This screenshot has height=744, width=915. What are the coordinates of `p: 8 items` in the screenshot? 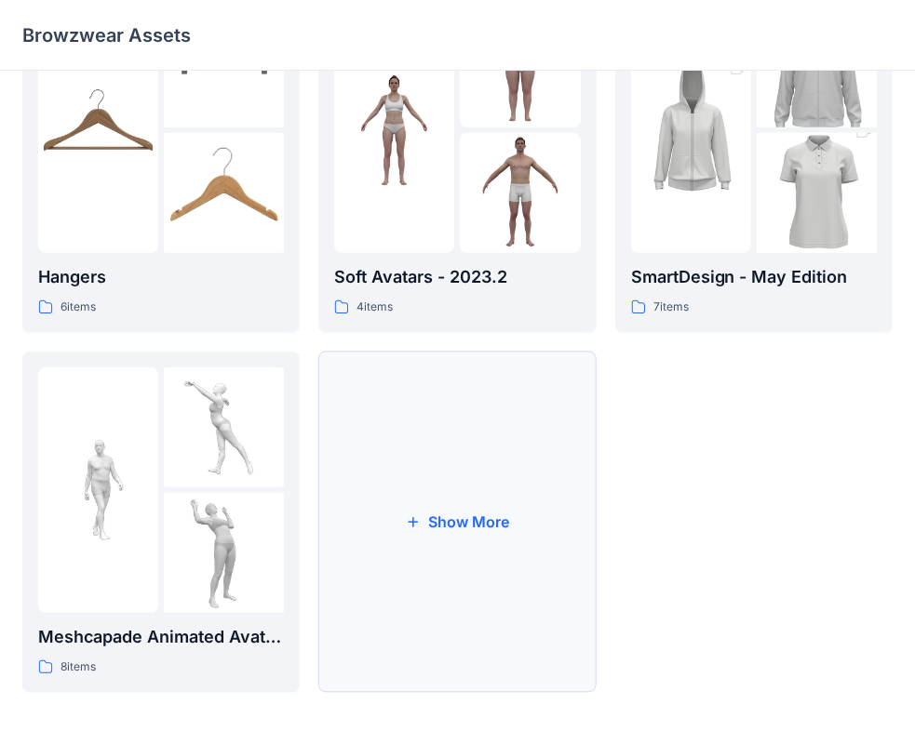 It's located at (78, 667).